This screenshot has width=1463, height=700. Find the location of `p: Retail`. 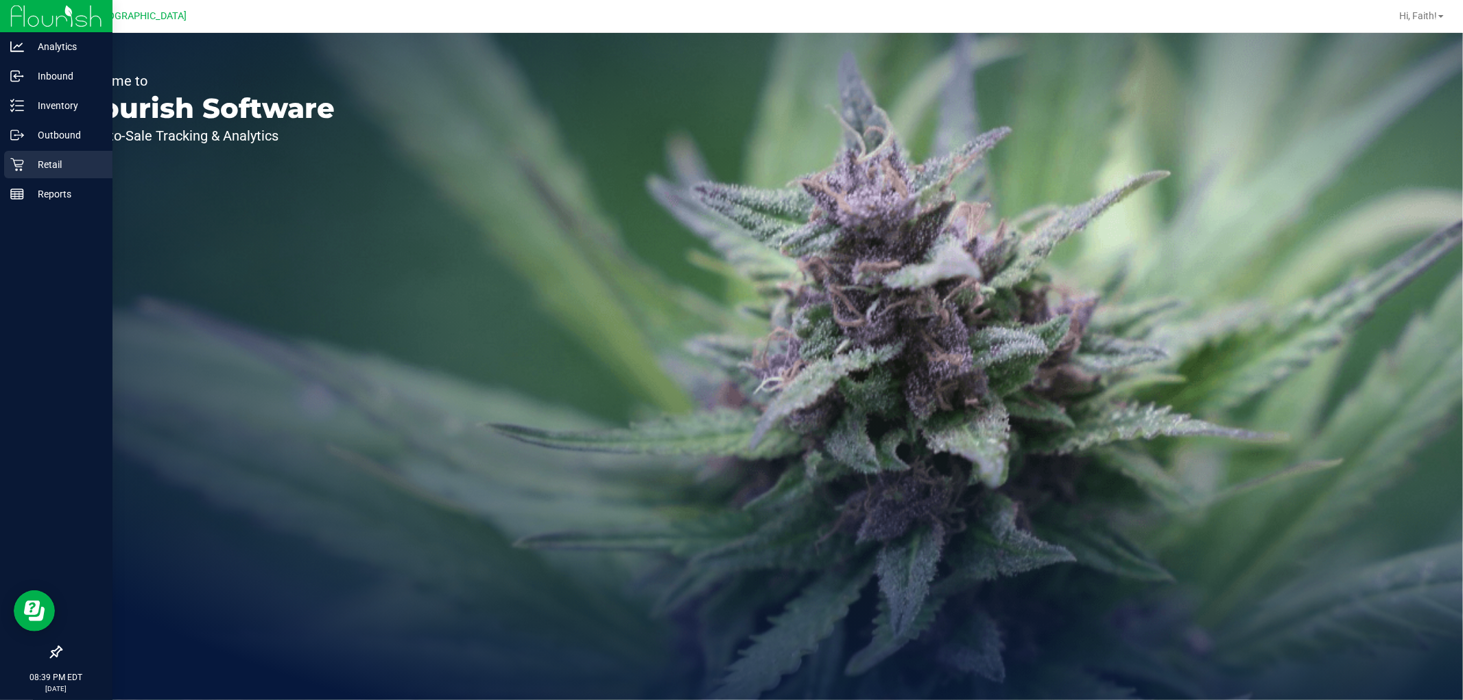

p: Retail is located at coordinates (65, 165).